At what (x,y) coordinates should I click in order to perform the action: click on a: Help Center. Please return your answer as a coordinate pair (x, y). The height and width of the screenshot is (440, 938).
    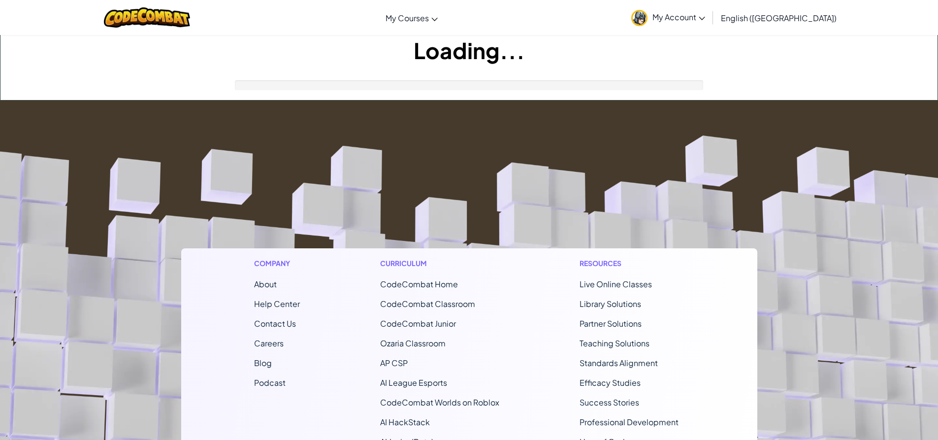
    Looking at the image, I should click on (277, 303).